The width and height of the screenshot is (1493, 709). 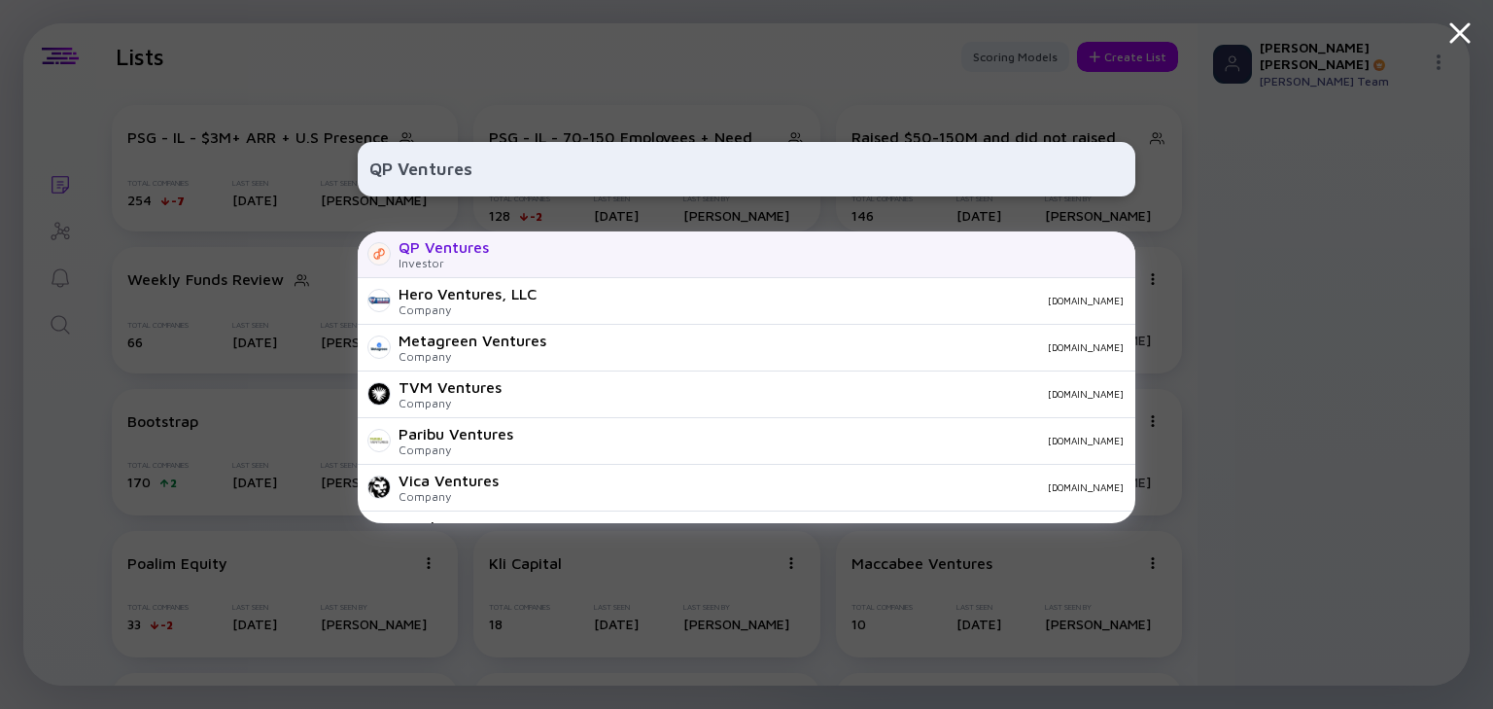 What do you see at coordinates (443, 263) in the screenshot?
I see `div: Investor` at bounding box center [443, 263].